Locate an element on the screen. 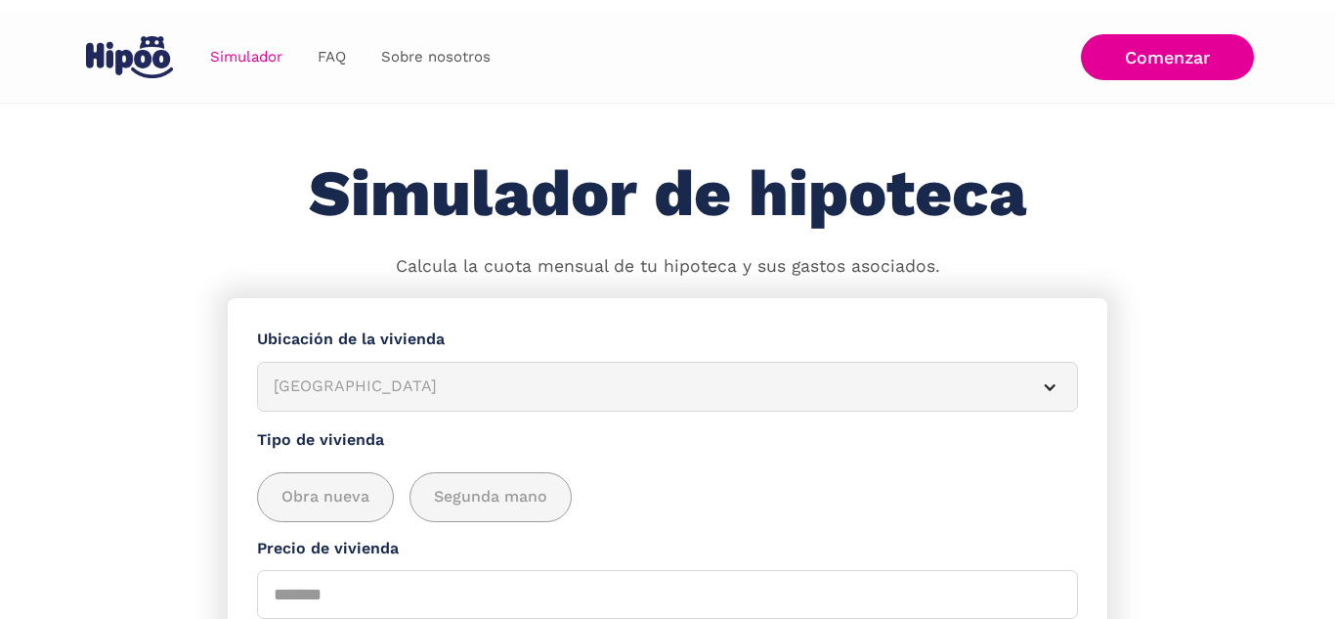 This screenshot has height=619, width=1335. span: Segunda mano is located at coordinates (491, 497).